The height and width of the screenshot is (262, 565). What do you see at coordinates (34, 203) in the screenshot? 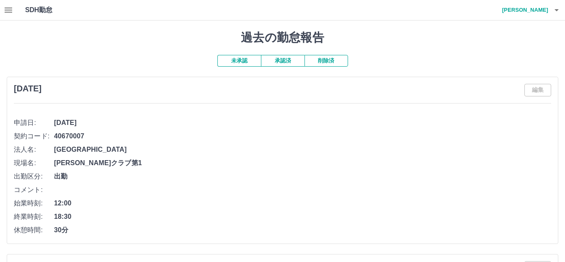
I see `span: 始業時刻:` at bounding box center [34, 203].